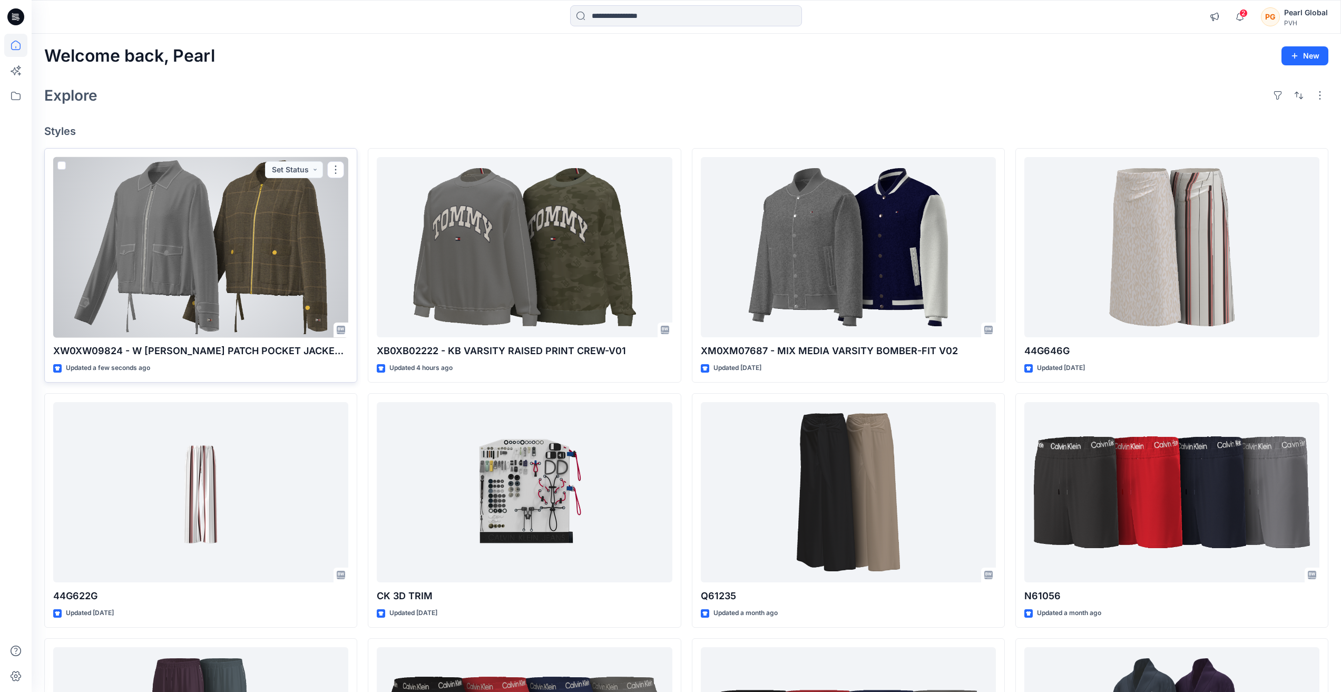 The image size is (1341, 692). Describe the element at coordinates (421, 368) in the screenshot. I see `p: Updated 4 hours ago` at that location.